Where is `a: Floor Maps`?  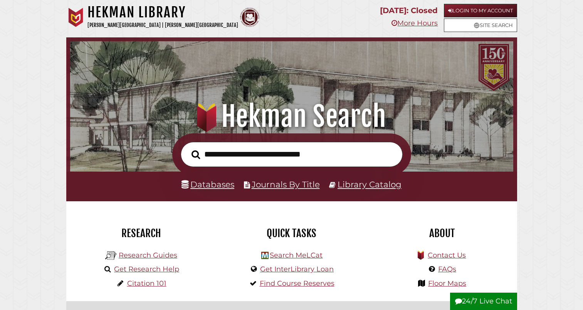
a: Floor Maps is located at coordinates (447, 283).